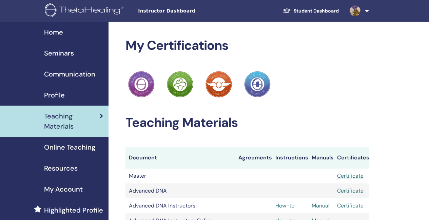  What do you see at coordinates (290, 158) in the screenshot?
I see `th: Instructions` at bounding box center [290, 158].